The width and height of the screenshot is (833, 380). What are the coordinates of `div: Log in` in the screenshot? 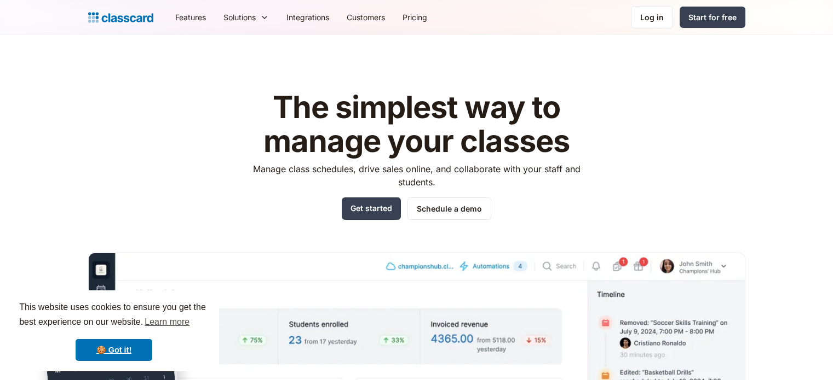 It's located at (651, 17).